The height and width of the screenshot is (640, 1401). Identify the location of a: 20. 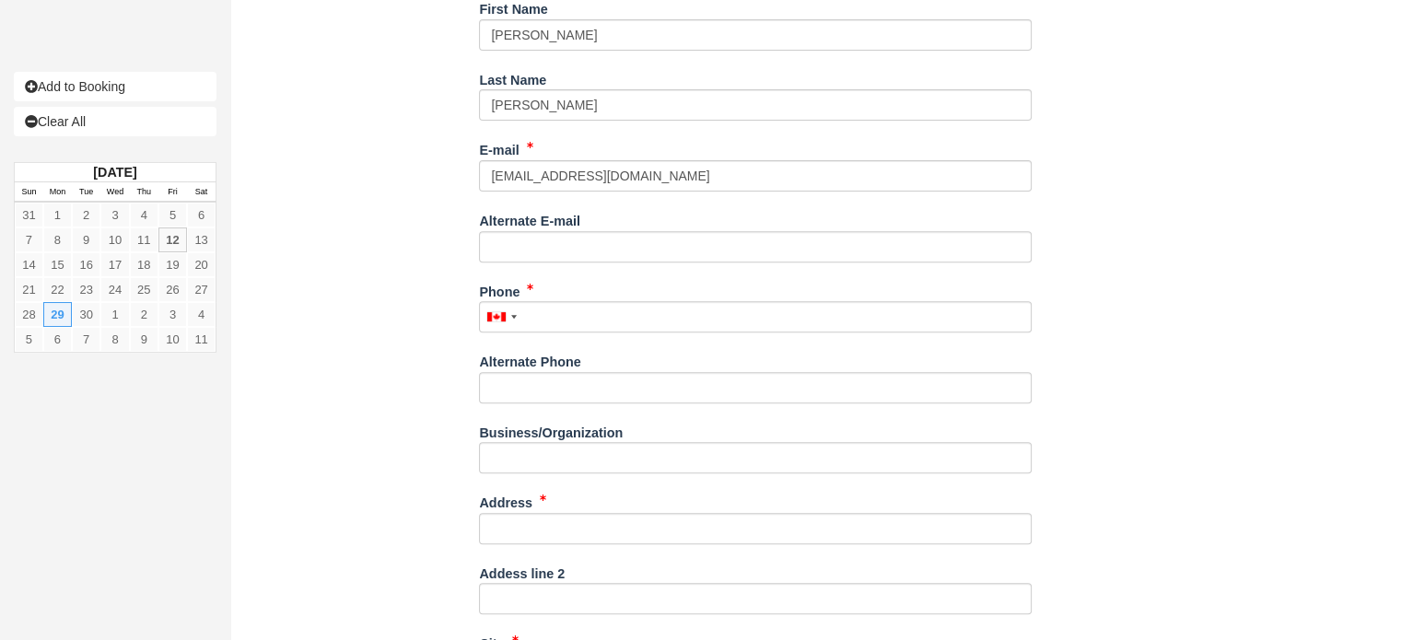
(201, 264).